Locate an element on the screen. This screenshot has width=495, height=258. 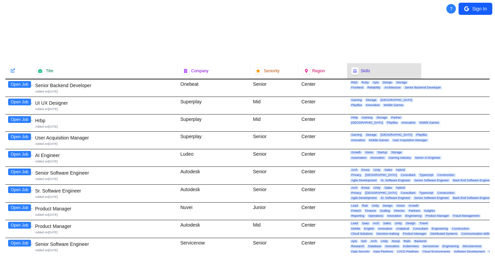
span: Playtika is located at coordinates (357, 105).